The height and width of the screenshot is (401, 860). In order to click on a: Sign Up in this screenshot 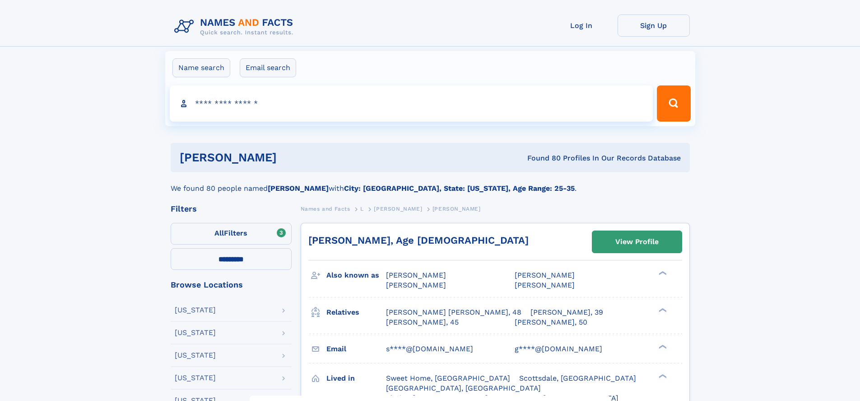, I will do `click(654, 25)`.